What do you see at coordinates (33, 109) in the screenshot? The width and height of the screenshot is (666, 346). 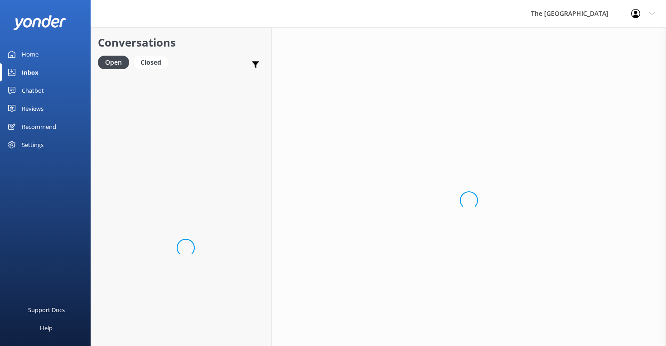 I see `div: Reviews` at bounding box center [33, 109].